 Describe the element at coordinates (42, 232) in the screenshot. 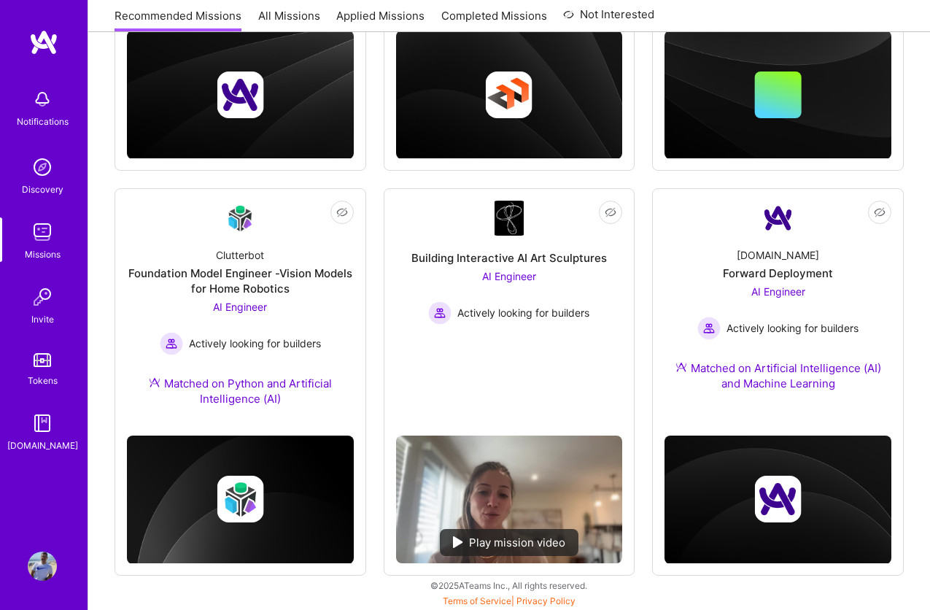

I see `img: teamwork` at that location.